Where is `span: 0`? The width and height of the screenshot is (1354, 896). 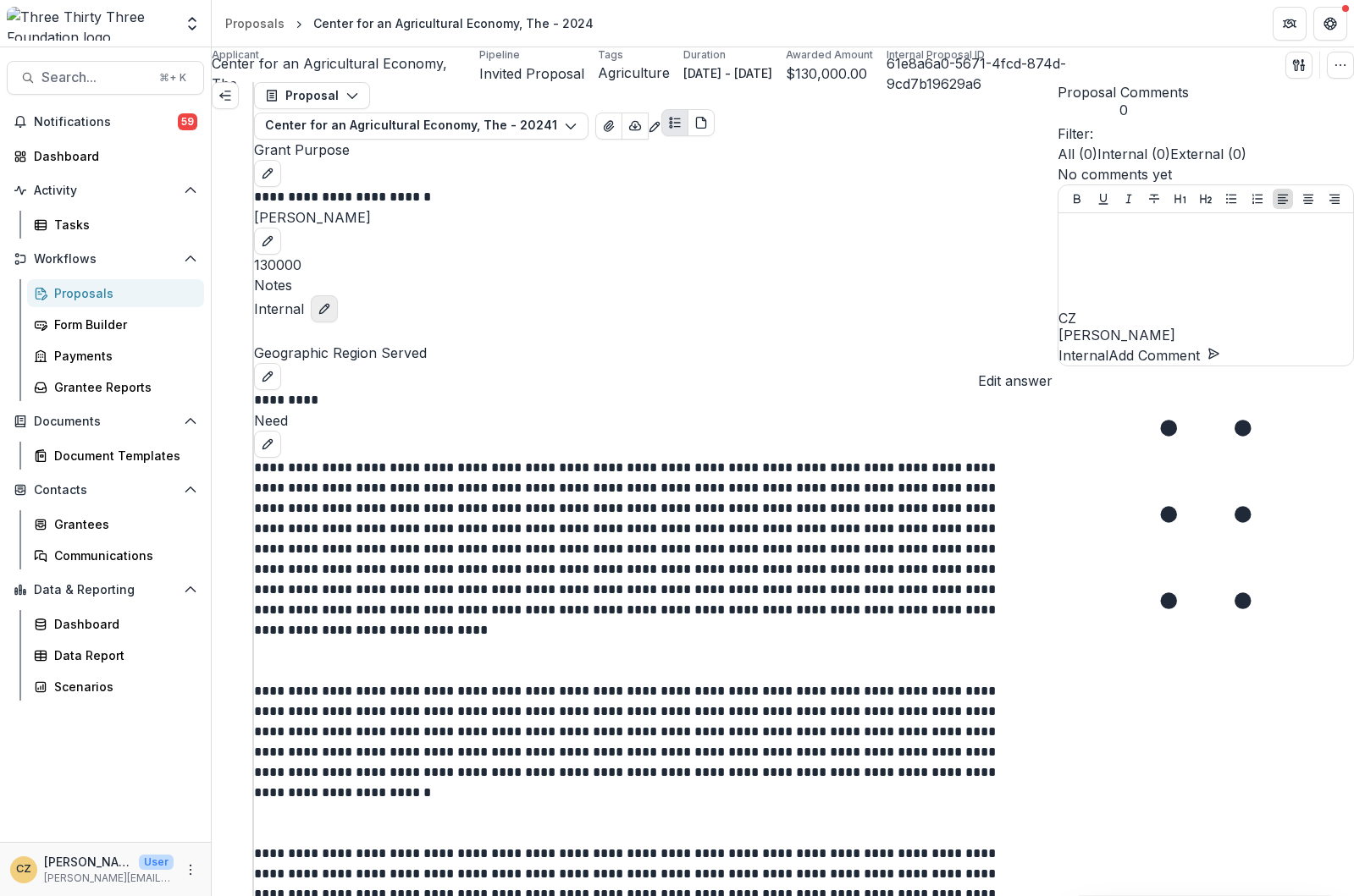 span: 0 is located at coordinates (1123, 110).